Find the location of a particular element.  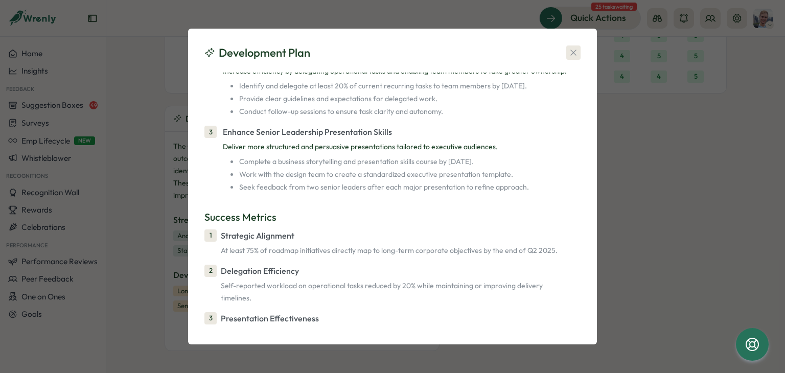

p: Delegation Efficiency is located at coordinates (398, 271).